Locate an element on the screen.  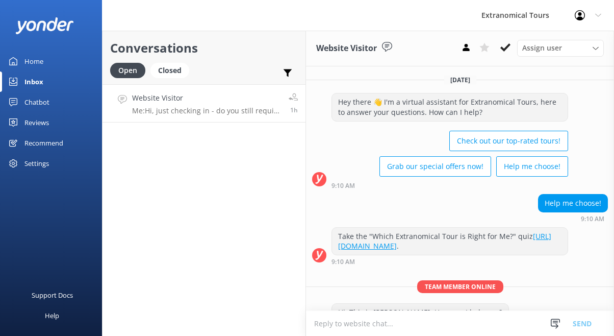
div: Assign User is located at coordinates (561, 48).